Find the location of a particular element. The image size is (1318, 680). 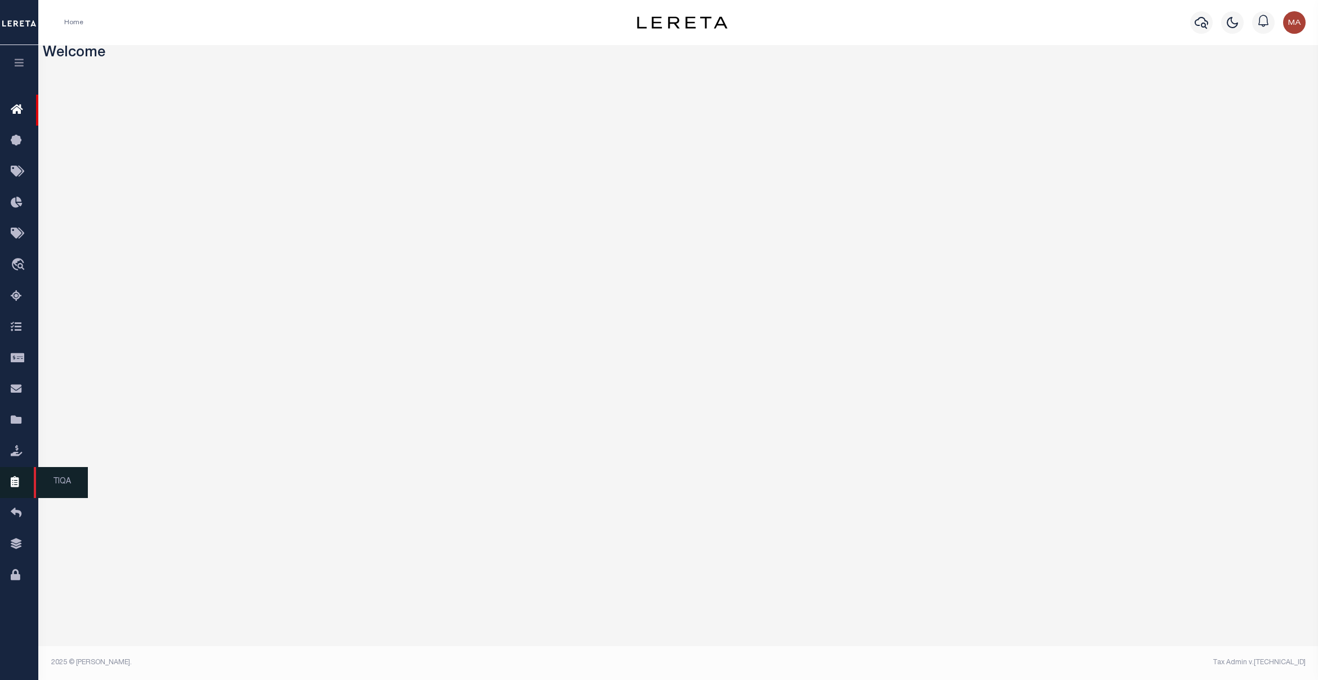

img: logo-dark.svg is located at coordinates (682, 23).